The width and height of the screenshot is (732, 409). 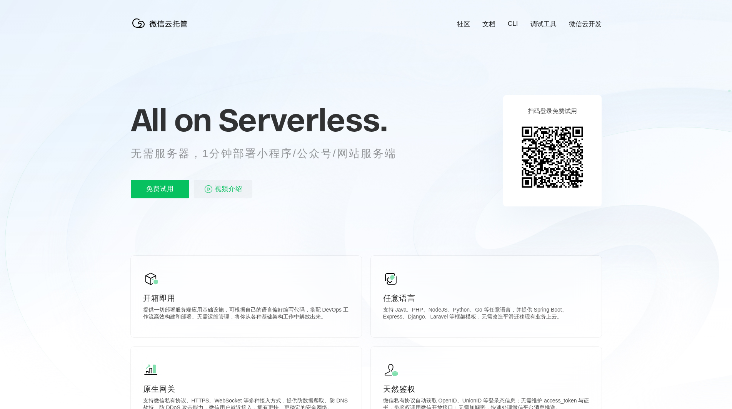 What do you see at coordinates (208, 189) in the screenshot?
I see `img: video_play.svg` at bounding box center [208, 189].